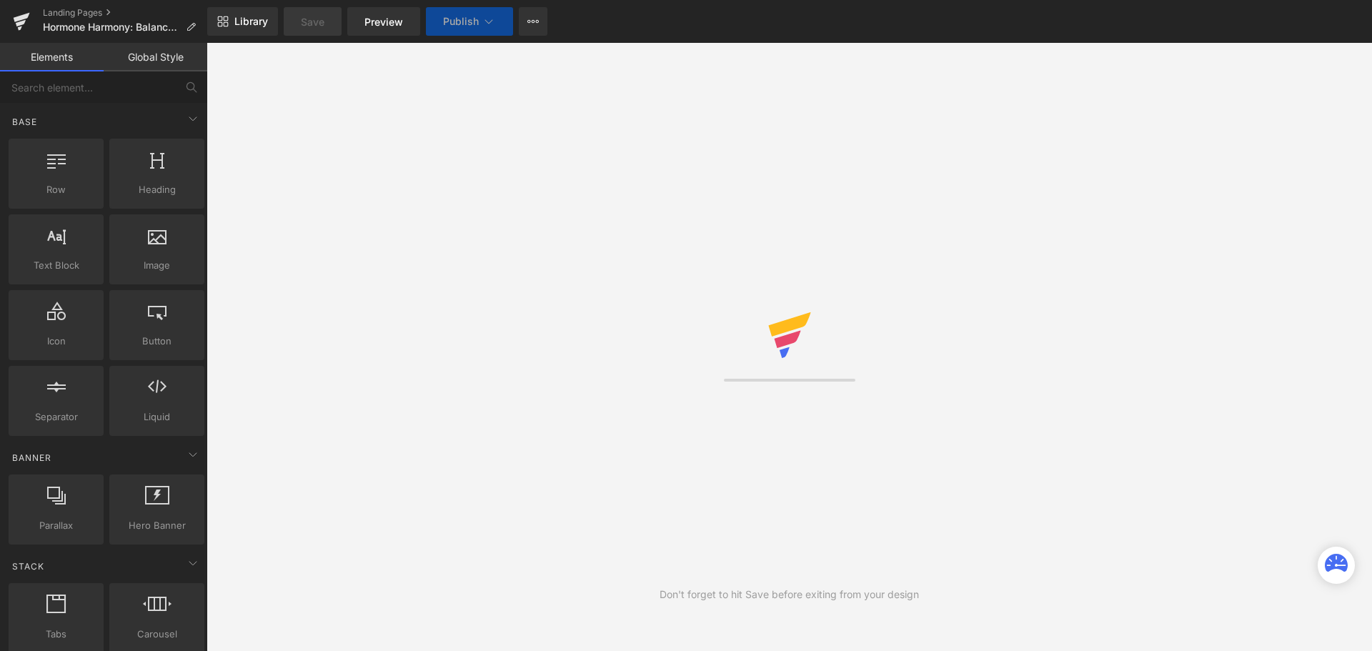 The image size is (1372, 651). Describe the element at coordinates (156, 189) in the screenshot. I see `span: Heading` at that location.